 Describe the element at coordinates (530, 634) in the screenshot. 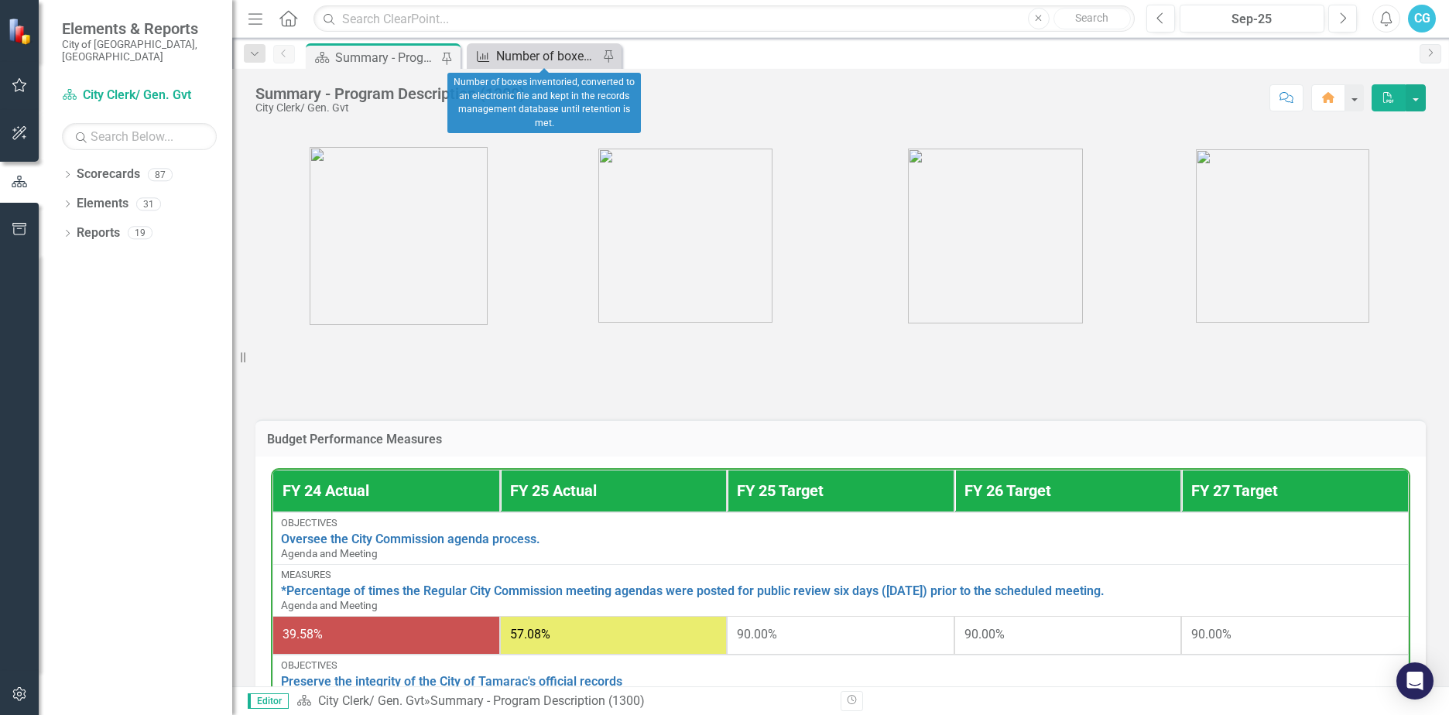

I see `span: 57.08%` at that location.